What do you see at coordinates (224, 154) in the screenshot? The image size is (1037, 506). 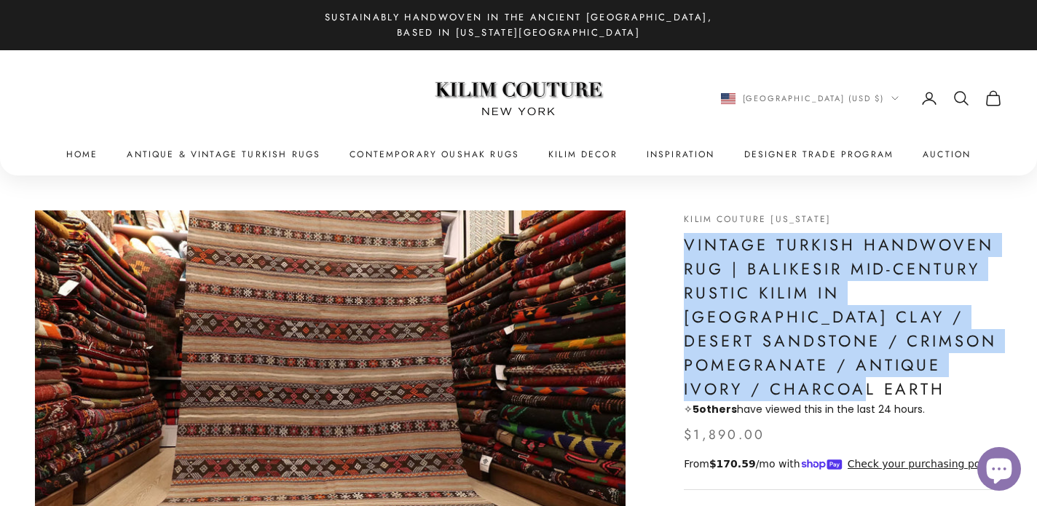 I see `a: Antique & Vintage Turkish Rugs` at bounding box center [224, 154].